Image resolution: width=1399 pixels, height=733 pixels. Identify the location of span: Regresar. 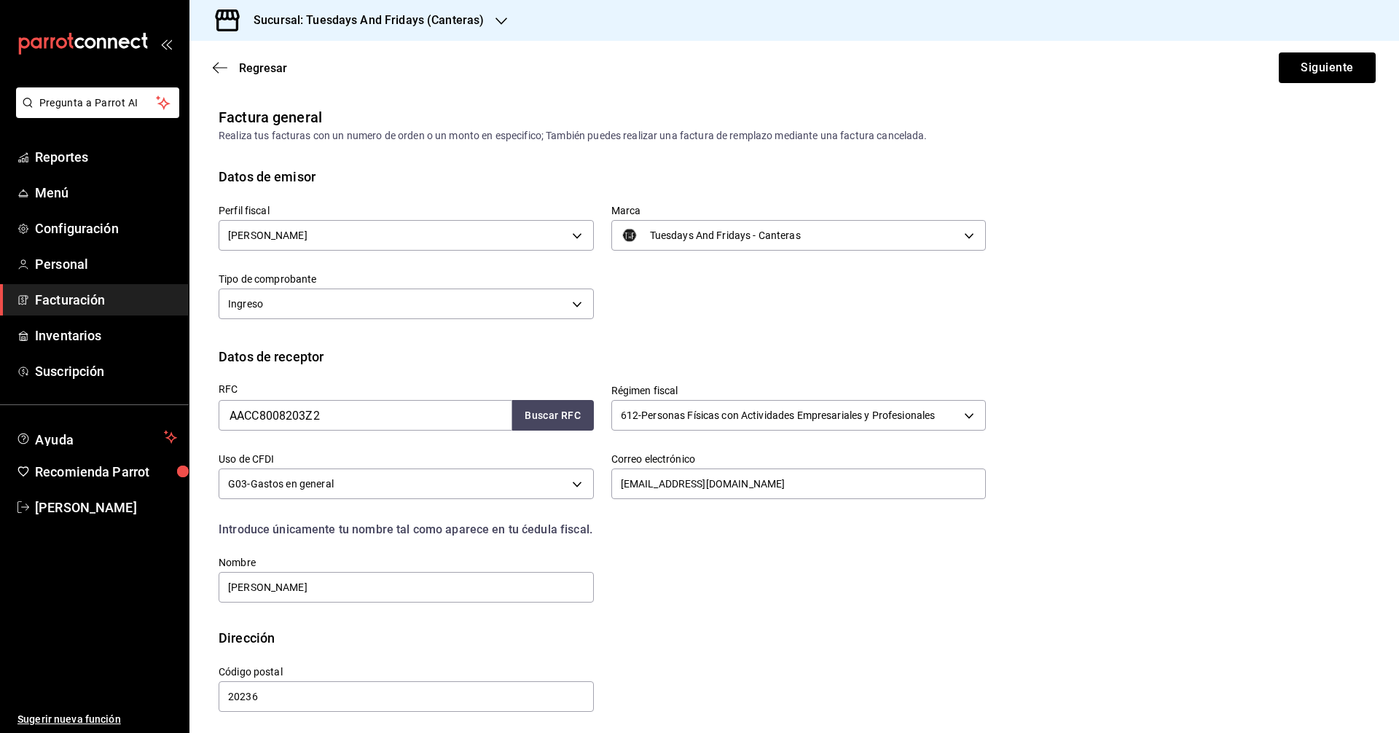
(263, 68).